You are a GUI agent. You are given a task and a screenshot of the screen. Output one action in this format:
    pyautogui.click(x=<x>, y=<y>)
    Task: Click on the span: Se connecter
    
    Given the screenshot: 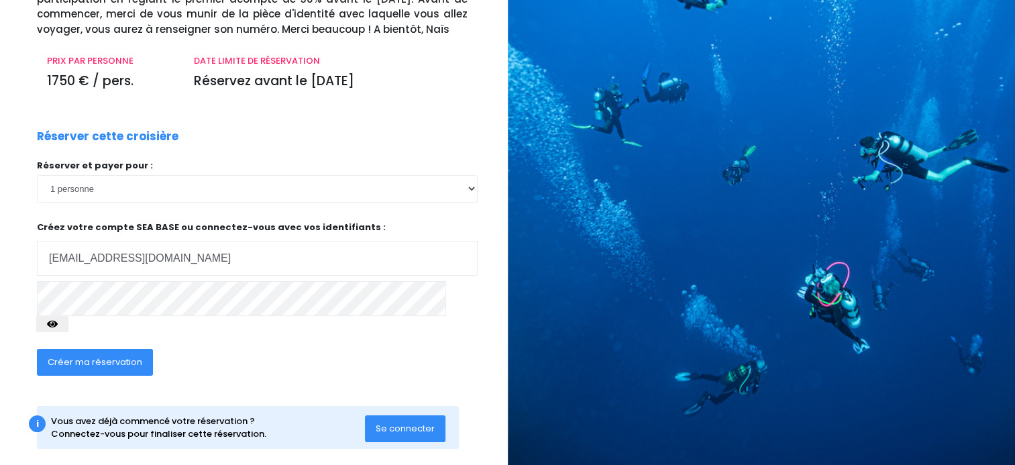 What is the action you would take?
    pyautogui.click(x=405, y=428)
    